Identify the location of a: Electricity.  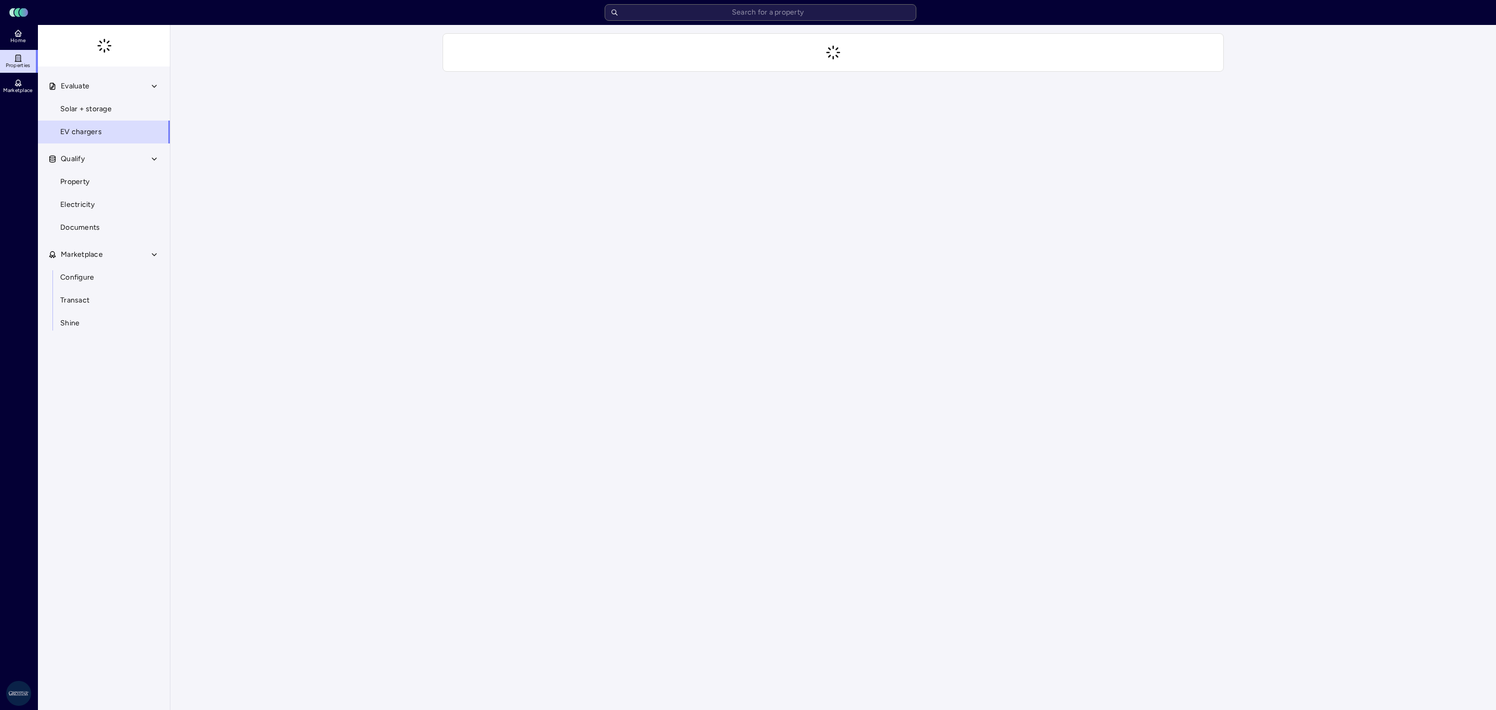
(104, 205).